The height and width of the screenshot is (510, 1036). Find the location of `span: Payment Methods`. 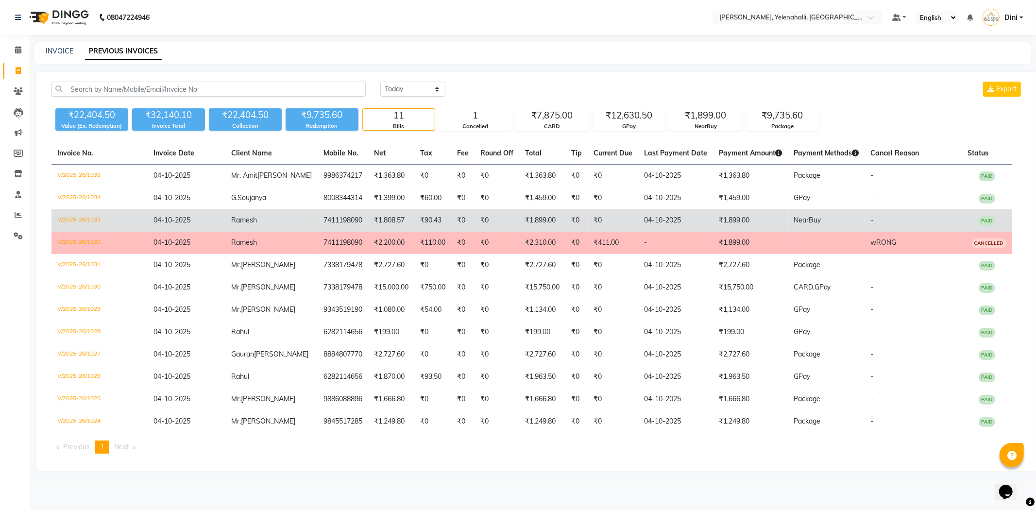

span: Payment Methods is located at coordinates (826, 153).